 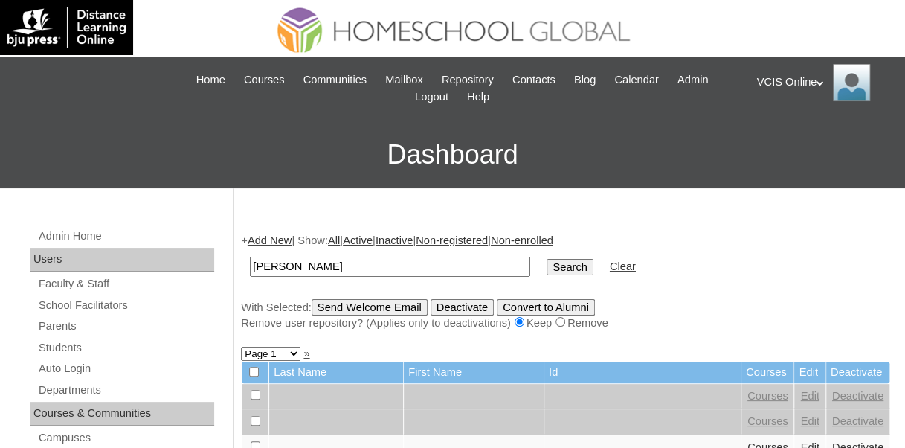 I want to click on div: Users, so click(x=122, y=259).